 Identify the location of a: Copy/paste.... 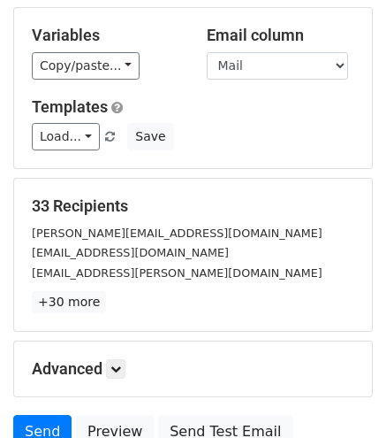
(86, 65).